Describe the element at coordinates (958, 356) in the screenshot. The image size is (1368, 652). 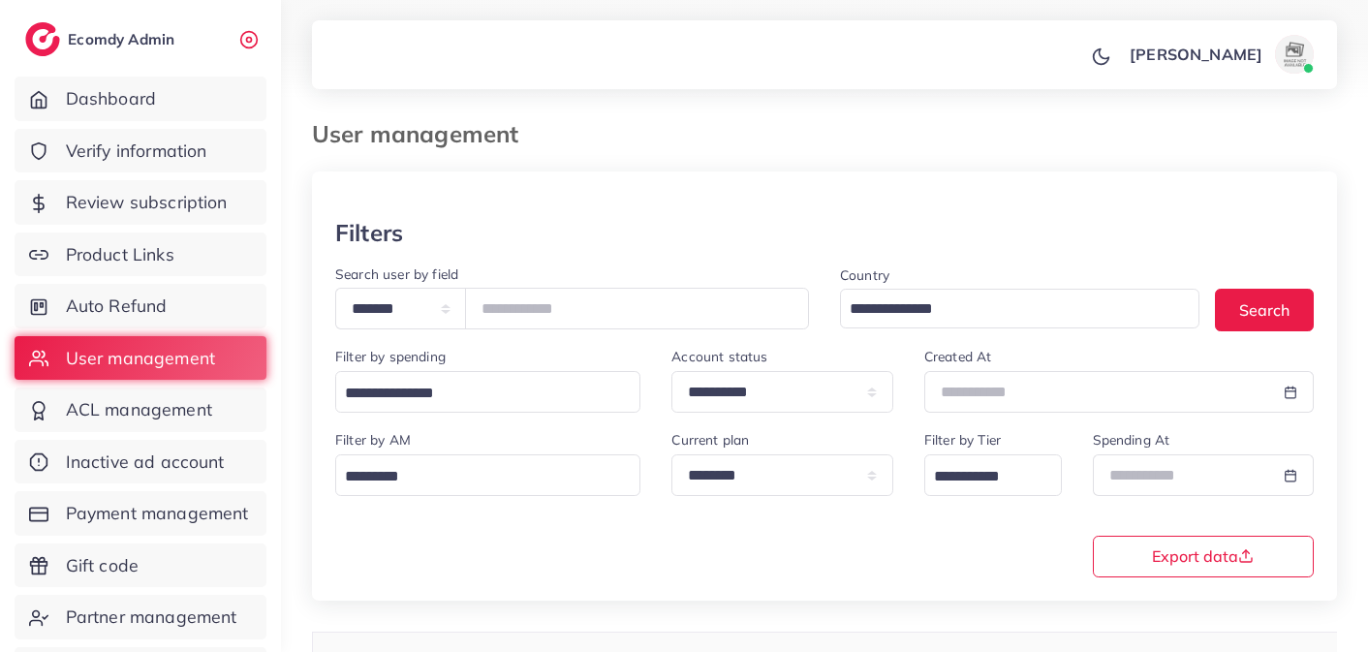
I see `label: Created At` at that location.